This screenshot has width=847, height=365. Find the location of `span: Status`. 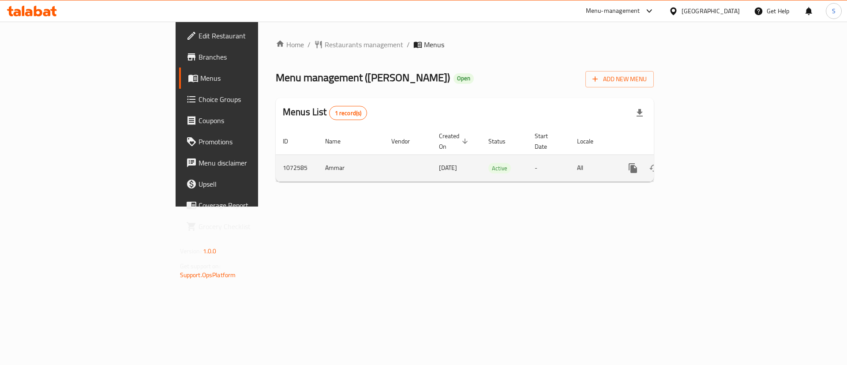

span: Status is located at coordinates (502, 141).